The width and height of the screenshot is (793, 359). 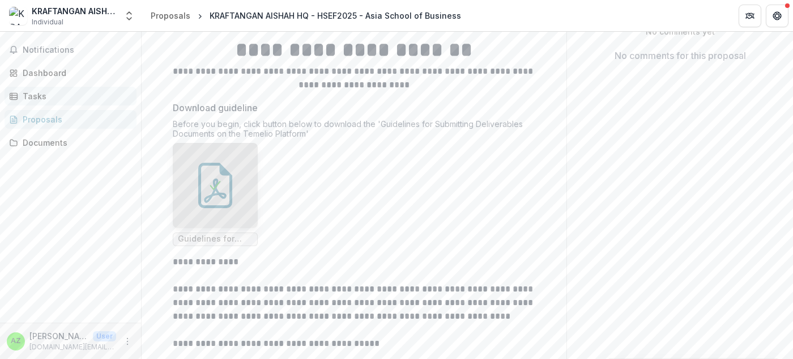 What do you see at coordinates (75, 73) in the screenshot?
I see `div: Dashboard` at bounding box center [75, 73].